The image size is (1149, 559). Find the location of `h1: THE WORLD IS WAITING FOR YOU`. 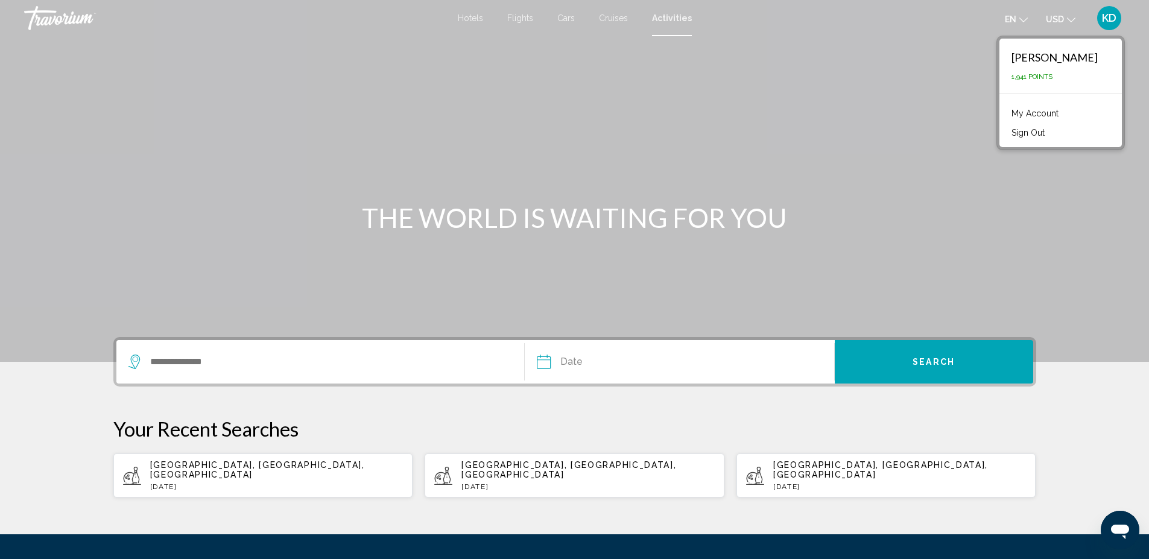

h1: THE WORLD IS WAITING FOR YOU is located at coordinates (575, 218).